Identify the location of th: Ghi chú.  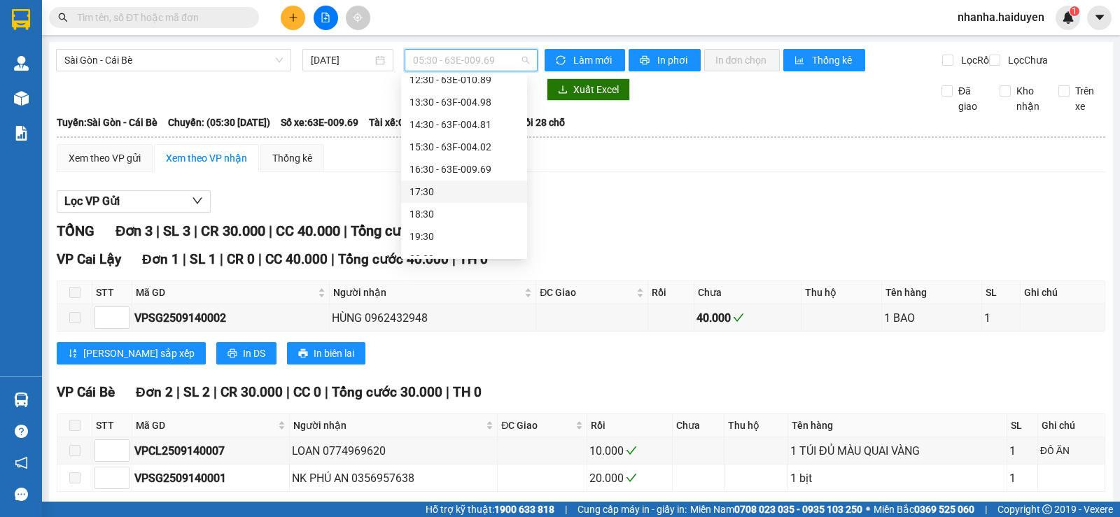
(1062, 293).